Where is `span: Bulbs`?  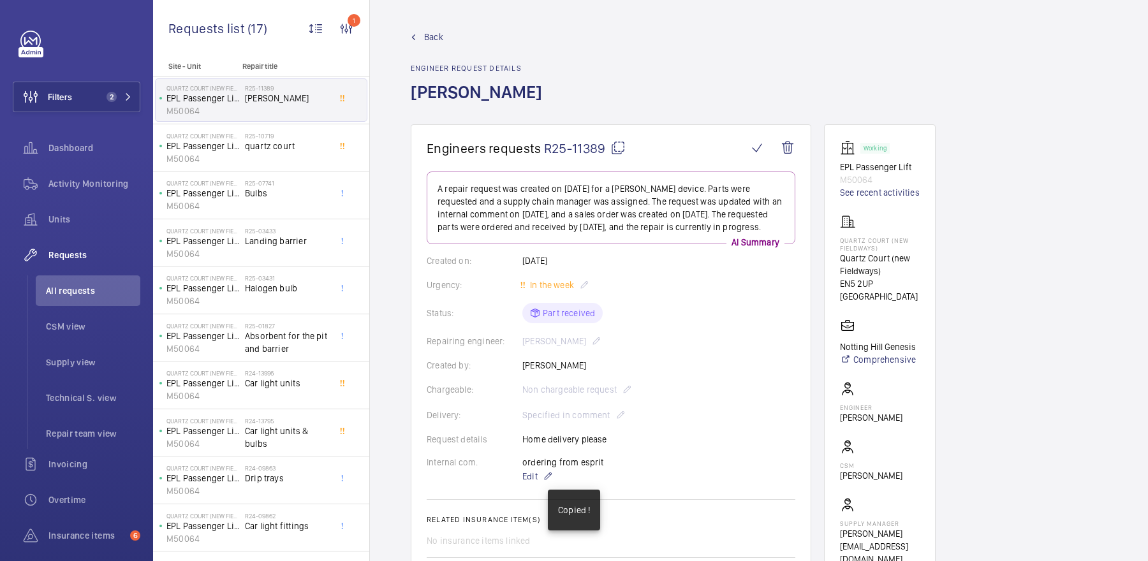
span: Bulbs is located at coordinates (287, 193).